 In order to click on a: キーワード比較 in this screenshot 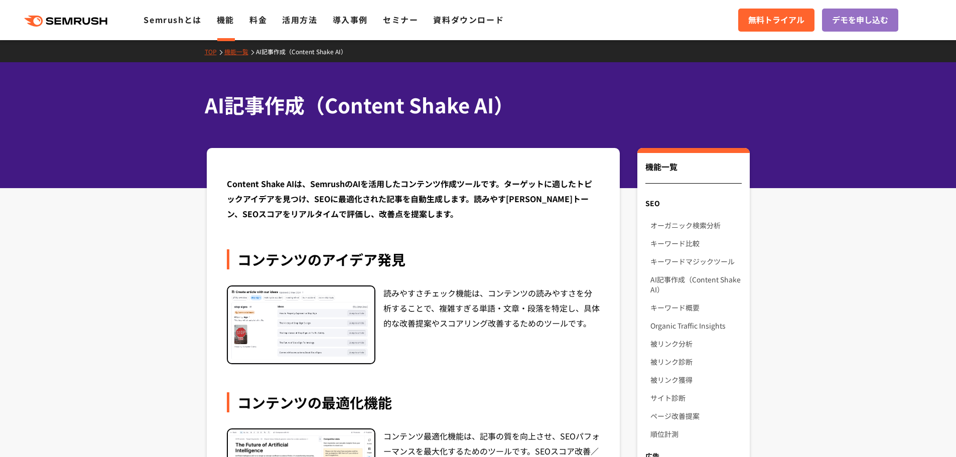, I will do `click(696, 243)`.